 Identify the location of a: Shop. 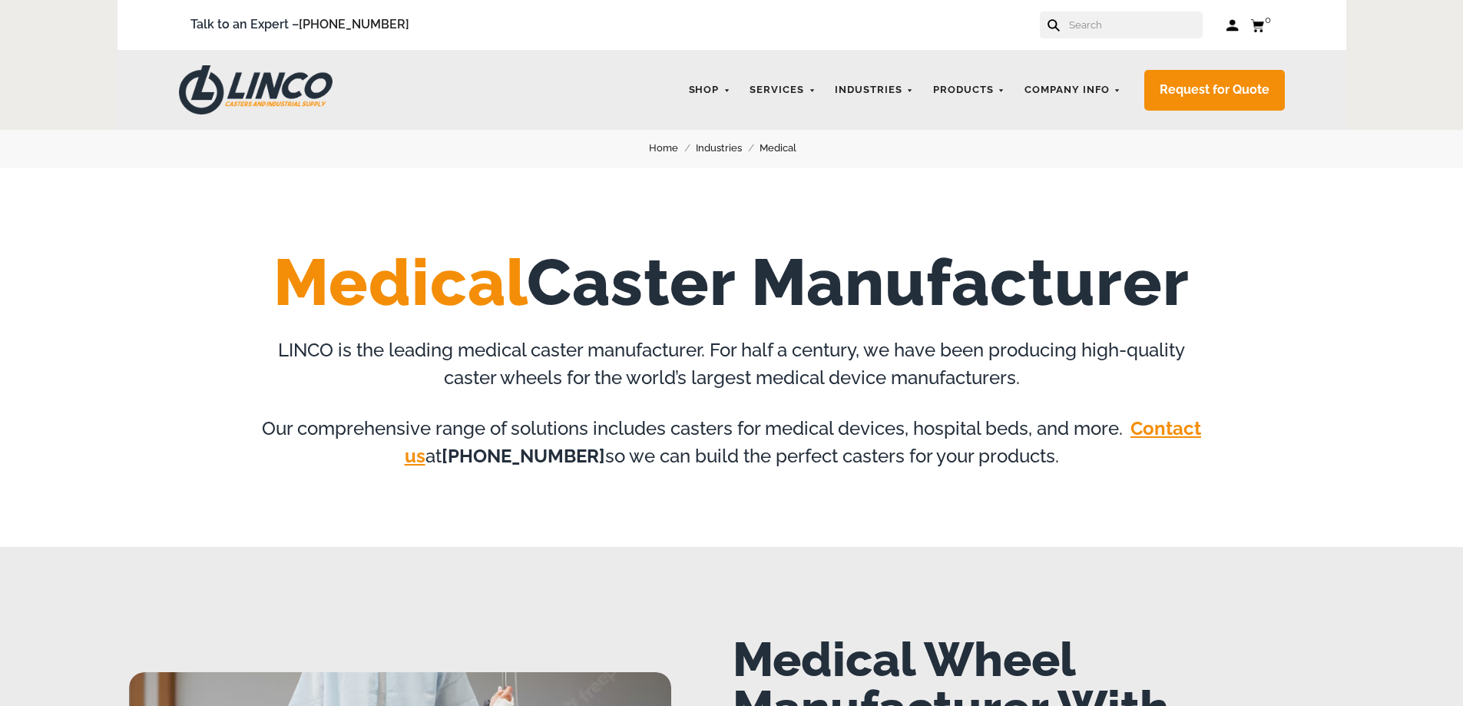
(710, 90).